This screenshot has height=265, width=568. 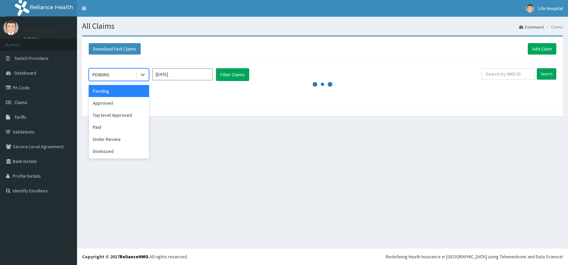 What do you see at coordinates (554, 27) in the screenshot?
I see `li: Claims` at bounding box center [554, 27].